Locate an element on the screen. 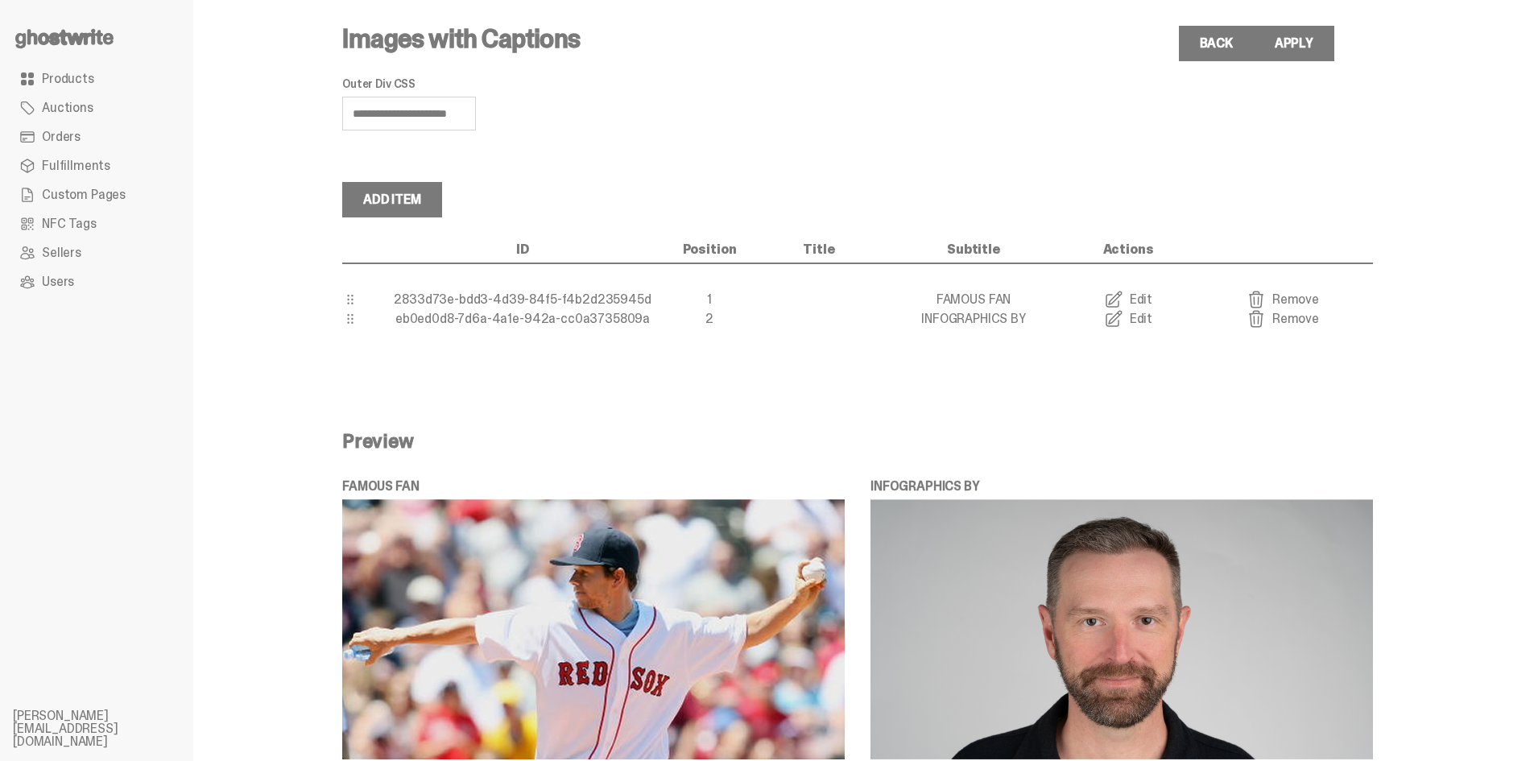 This screenshot has height=761, width=1534. h3: Images with Captions is located at coordinates (858, 39).